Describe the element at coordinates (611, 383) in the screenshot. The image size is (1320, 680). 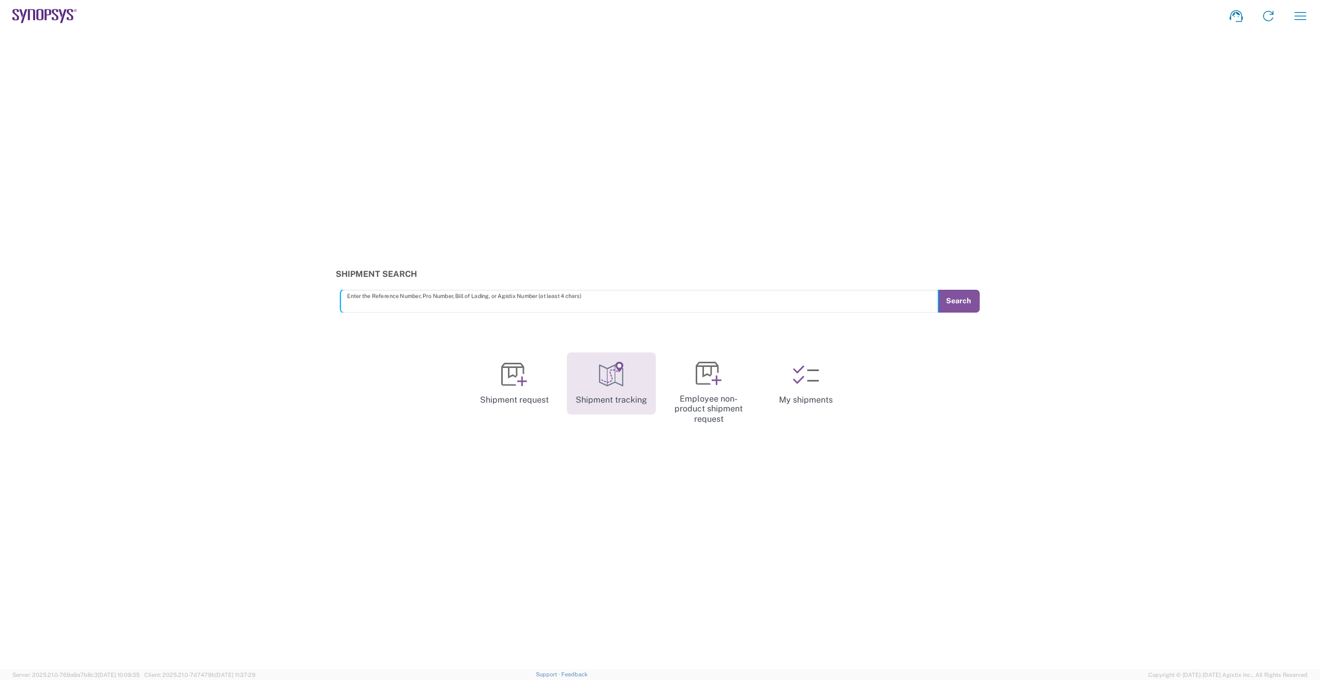
I see `a: Shipment tracking` at that location.